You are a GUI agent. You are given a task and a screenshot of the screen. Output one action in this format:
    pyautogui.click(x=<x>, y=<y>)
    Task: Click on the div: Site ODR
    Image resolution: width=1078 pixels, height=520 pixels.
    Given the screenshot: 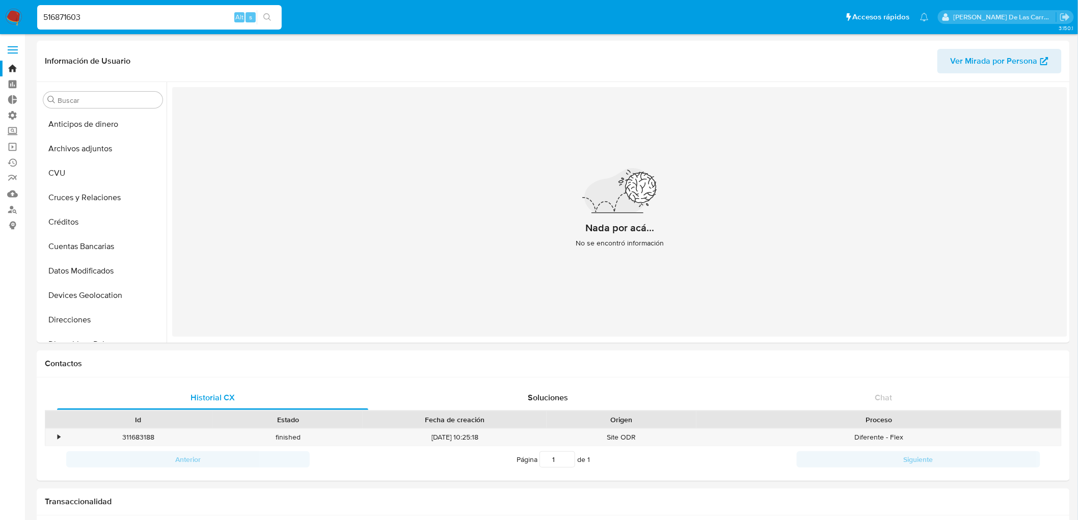 What is the action you would take?
    pyautogui.click(x=622, y=437)
    